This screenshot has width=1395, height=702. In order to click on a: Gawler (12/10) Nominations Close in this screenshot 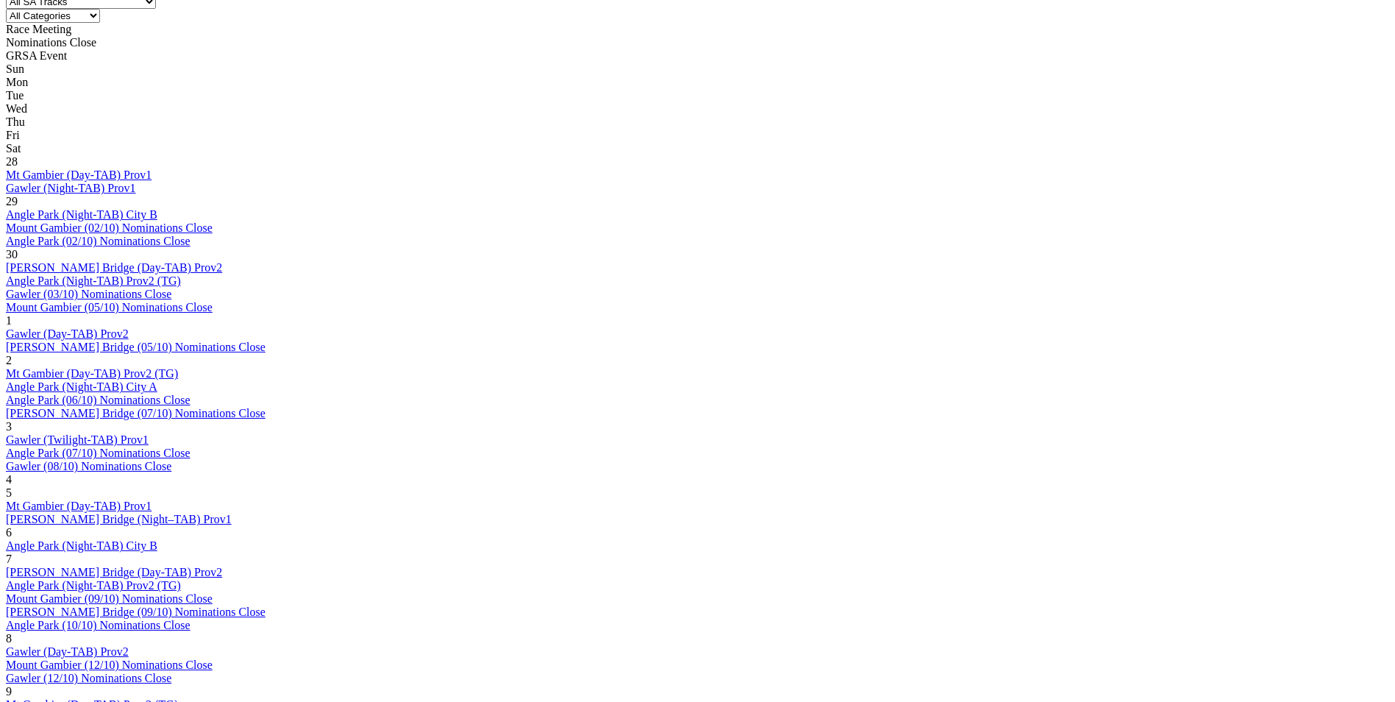, I will do `click(88, 677)`.